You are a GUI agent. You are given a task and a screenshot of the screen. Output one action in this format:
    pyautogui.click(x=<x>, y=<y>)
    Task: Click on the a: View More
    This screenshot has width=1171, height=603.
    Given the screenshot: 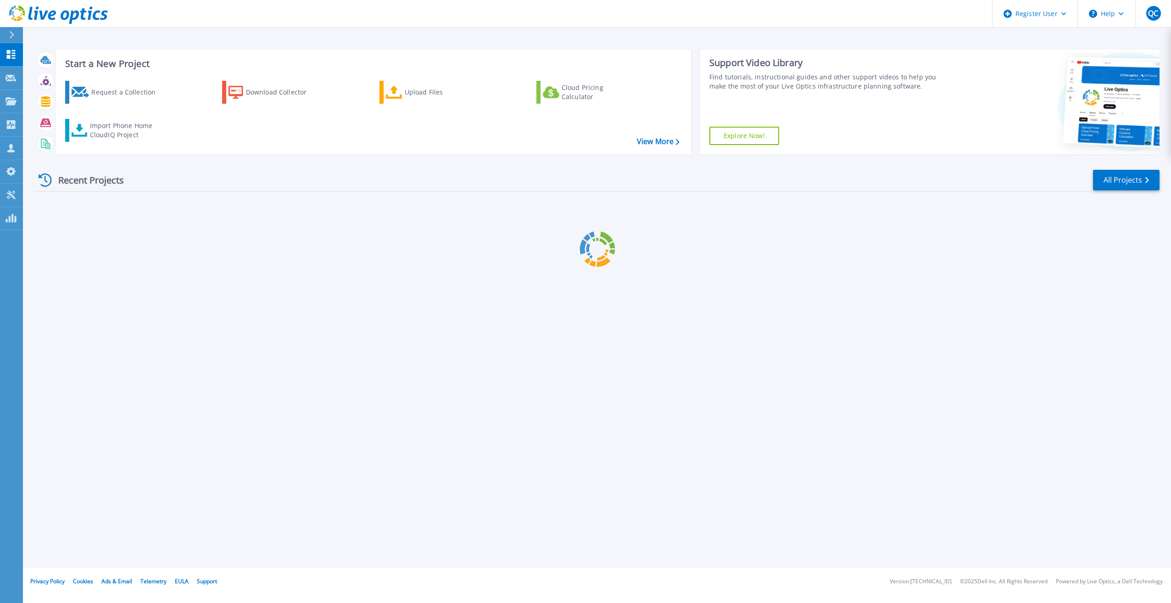 What is the action you would take?
    pyautogui.click(x=658, y=141)
    